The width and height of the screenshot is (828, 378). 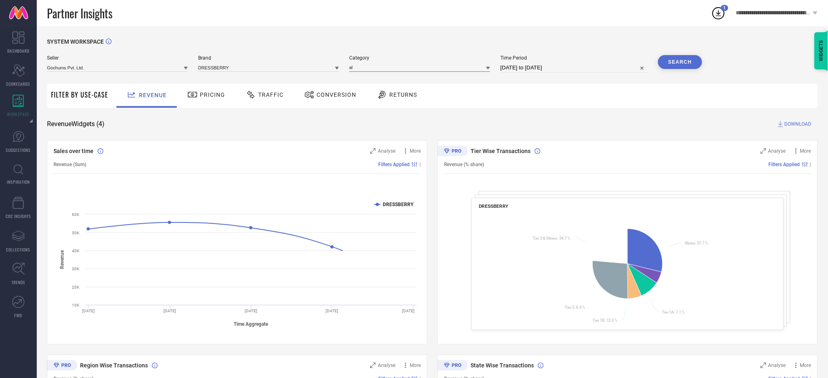 What do you see at coordinates (153, 95) in the screenshot?
I see `span: Revenue` at bounding box center [153, 95].